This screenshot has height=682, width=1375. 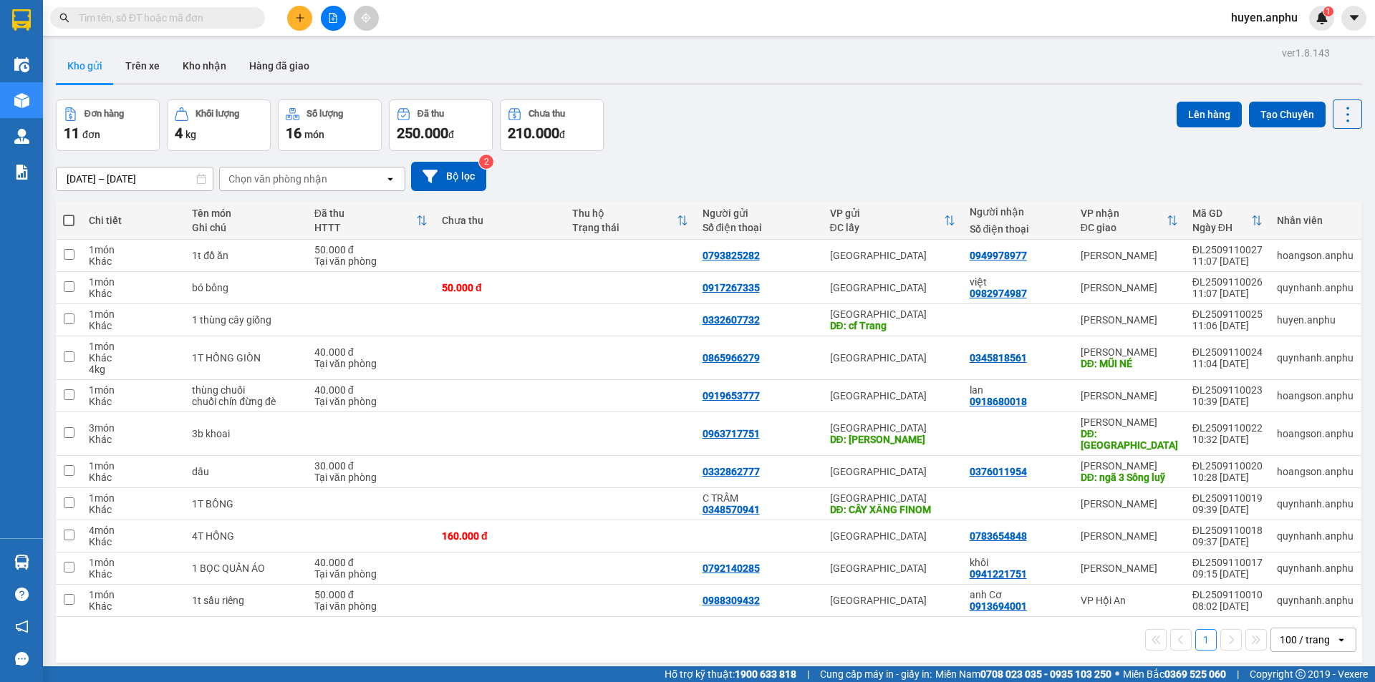 I want to click on div: 0332862777, so click(x=731, y=472).